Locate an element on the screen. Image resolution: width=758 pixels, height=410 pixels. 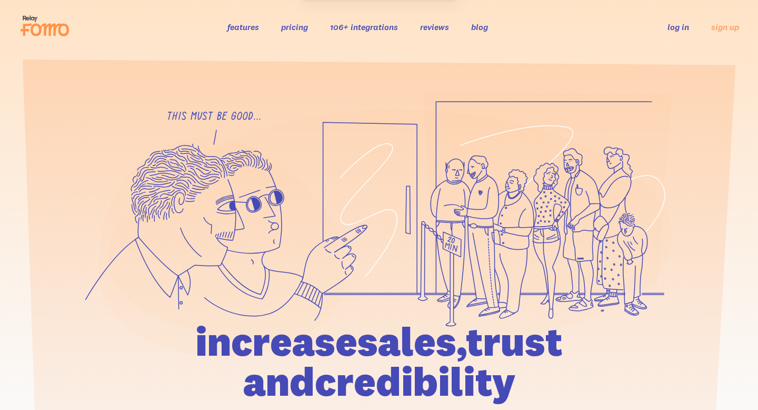
a: sign up is located at coordinates (725, 27).